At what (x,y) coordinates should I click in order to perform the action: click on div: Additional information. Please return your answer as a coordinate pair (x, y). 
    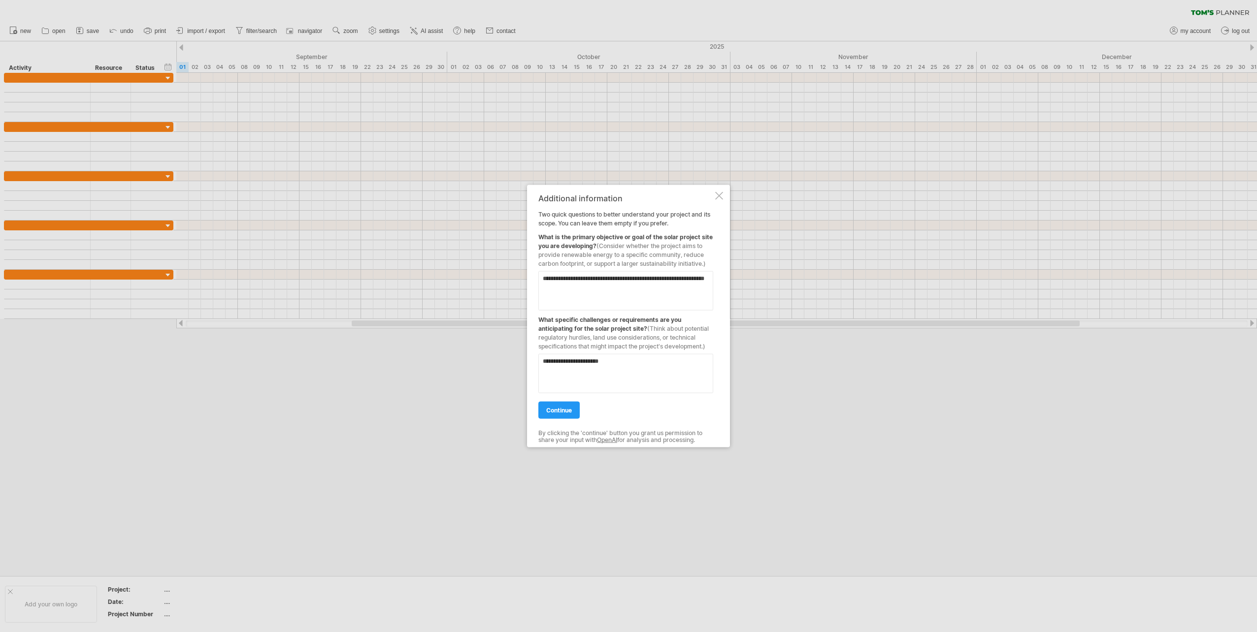
    Looking at the image, I should click on (625, 198).